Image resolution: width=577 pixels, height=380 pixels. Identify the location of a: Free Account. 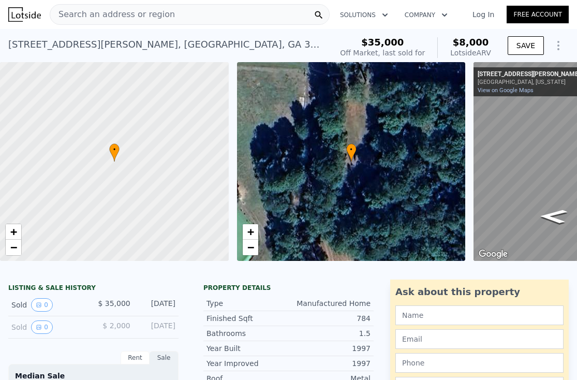
(538, 14).